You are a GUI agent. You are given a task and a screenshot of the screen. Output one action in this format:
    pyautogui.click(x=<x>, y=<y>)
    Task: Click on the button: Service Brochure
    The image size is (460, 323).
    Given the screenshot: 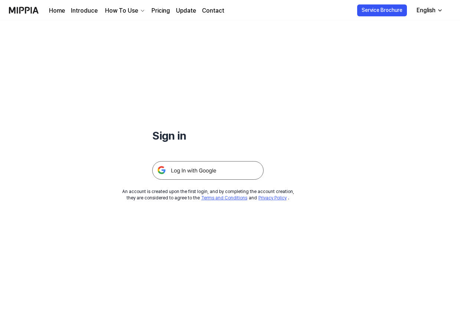 What is the action you would take?
    pyautogui.click(x=382, y=10)
    